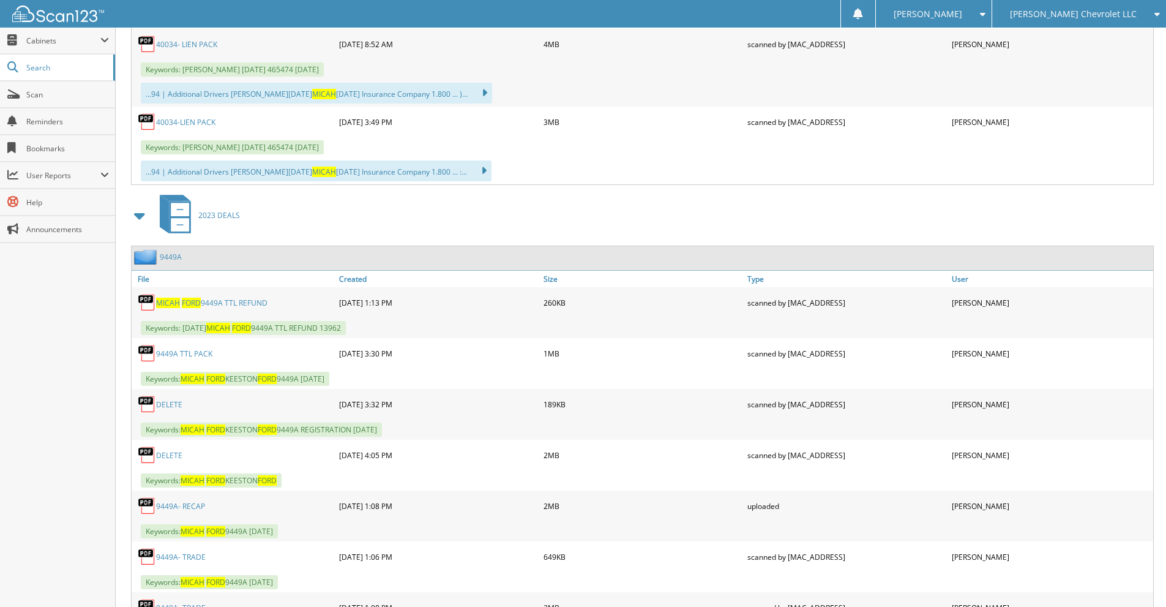  Describe the element at coordinates (234, 279) in the screenshot. I see `a: File` at that location.